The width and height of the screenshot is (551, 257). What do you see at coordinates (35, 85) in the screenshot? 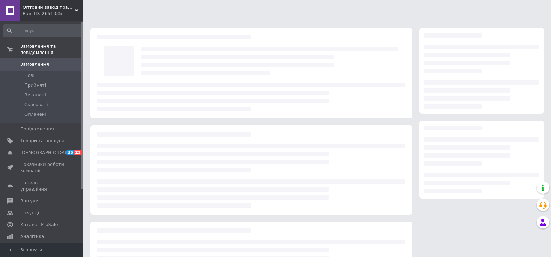
I see `span: Прийняті` at bounding box center [35, 85].